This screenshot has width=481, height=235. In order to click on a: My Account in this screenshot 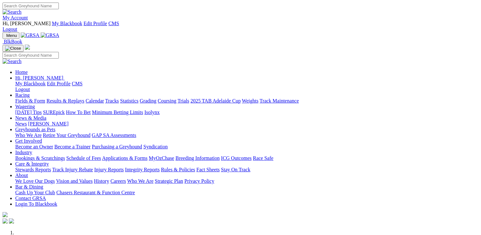, I will do `click(15, 18)`.